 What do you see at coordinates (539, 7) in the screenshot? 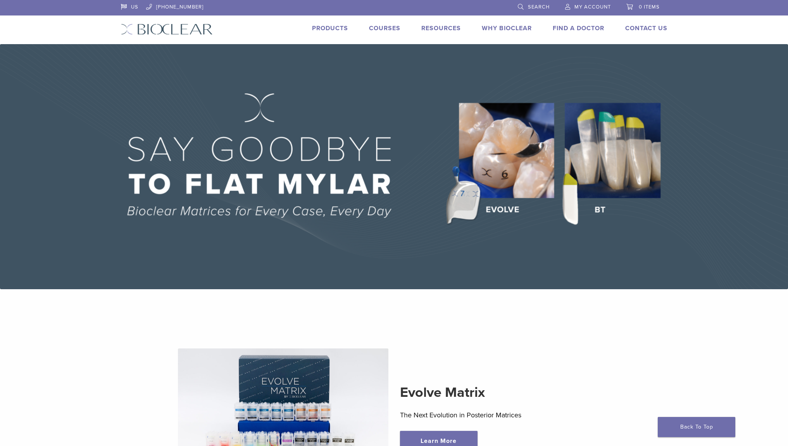
I see `span: Search` at bounding box center [539, 7].